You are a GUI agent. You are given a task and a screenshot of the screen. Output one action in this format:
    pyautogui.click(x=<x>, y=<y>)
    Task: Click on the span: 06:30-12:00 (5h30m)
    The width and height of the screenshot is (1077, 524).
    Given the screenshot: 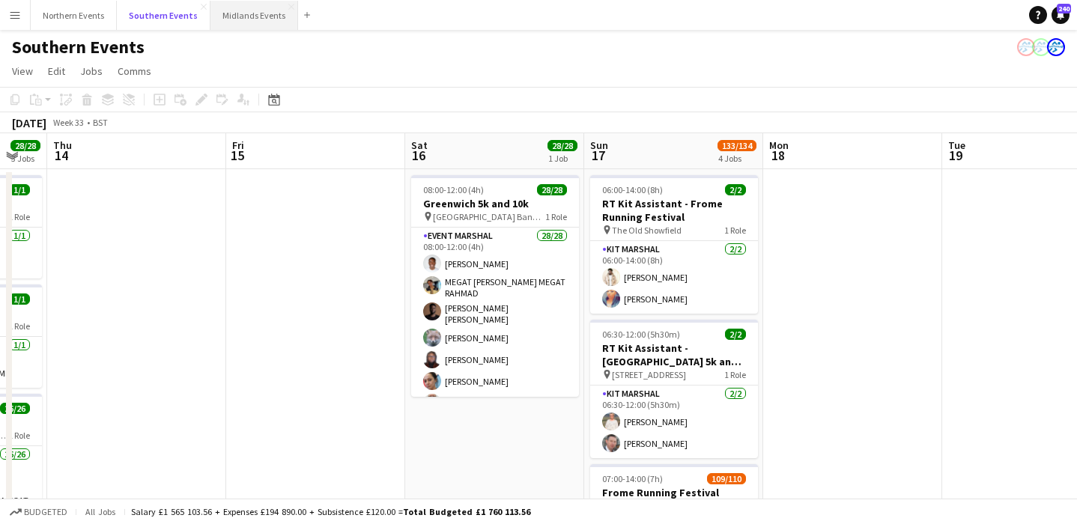 What is the action you would take?
    pyautogui.click(x=641, y=334)
    